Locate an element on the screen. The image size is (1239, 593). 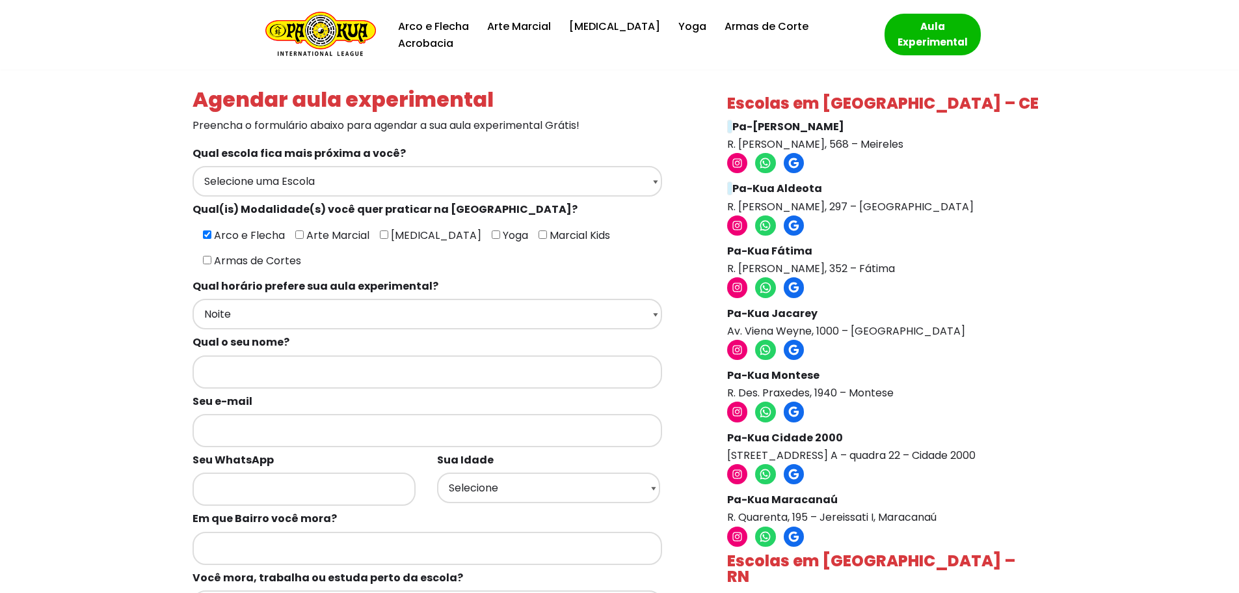
a: Arco e Flecha is located at coordinates (433, 26).